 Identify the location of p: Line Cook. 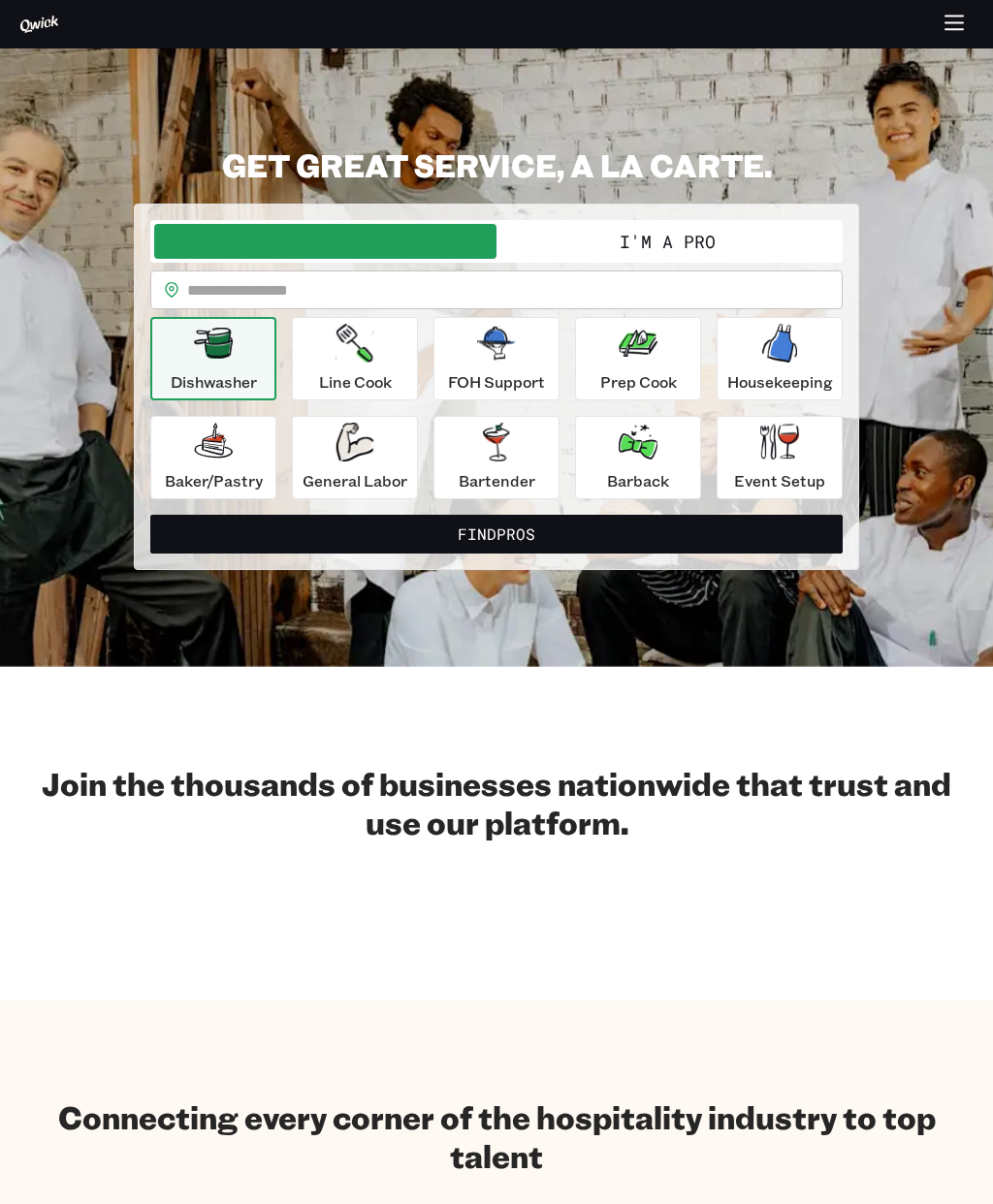
(355, 382).